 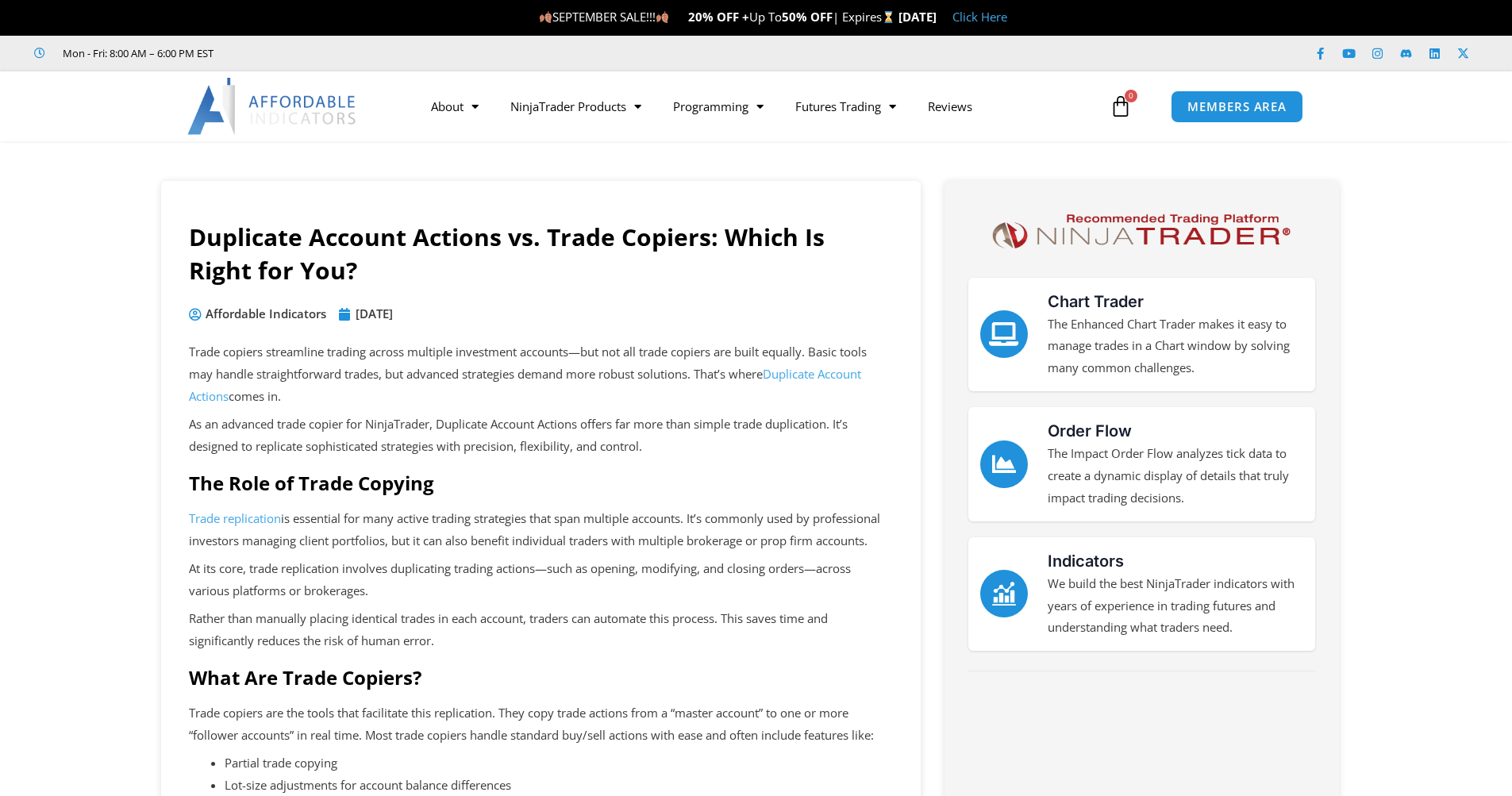 I want to click on img: LogoAI | Affordable Indicators – NinjaTrader, so click(x=272, y=107).